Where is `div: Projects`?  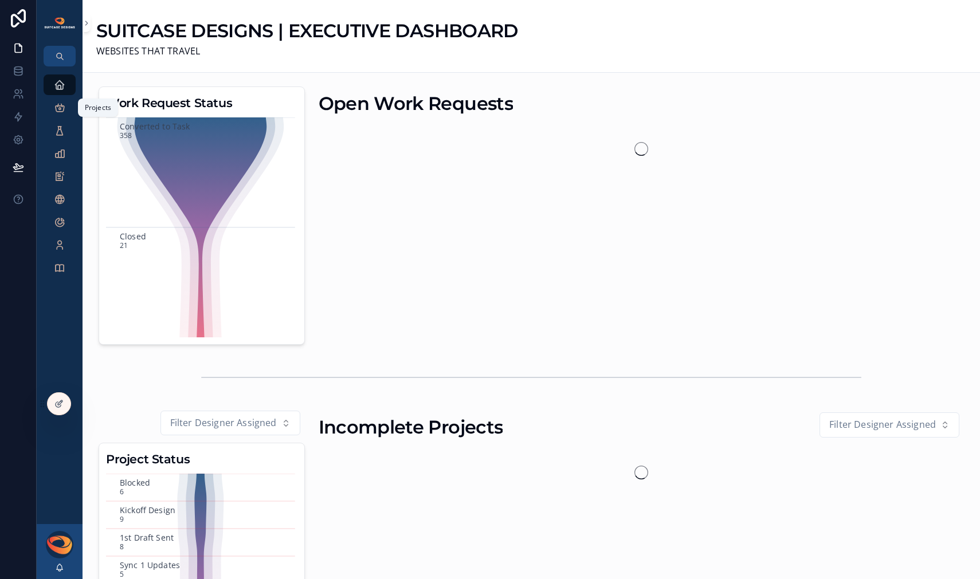 div: Projects is located at coordinates (98, 108).